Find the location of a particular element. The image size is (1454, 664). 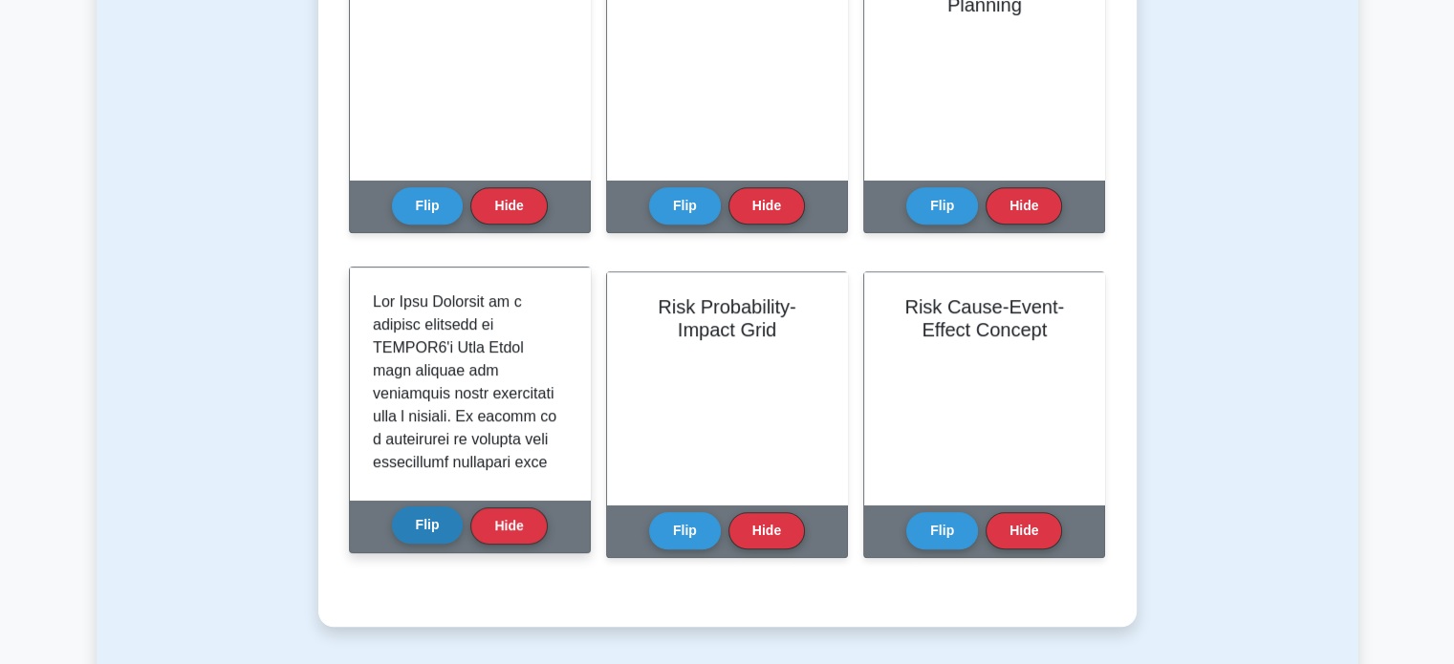

h2: Risk Cause-Event-Effect Concept is located at coordinates (984, 318).